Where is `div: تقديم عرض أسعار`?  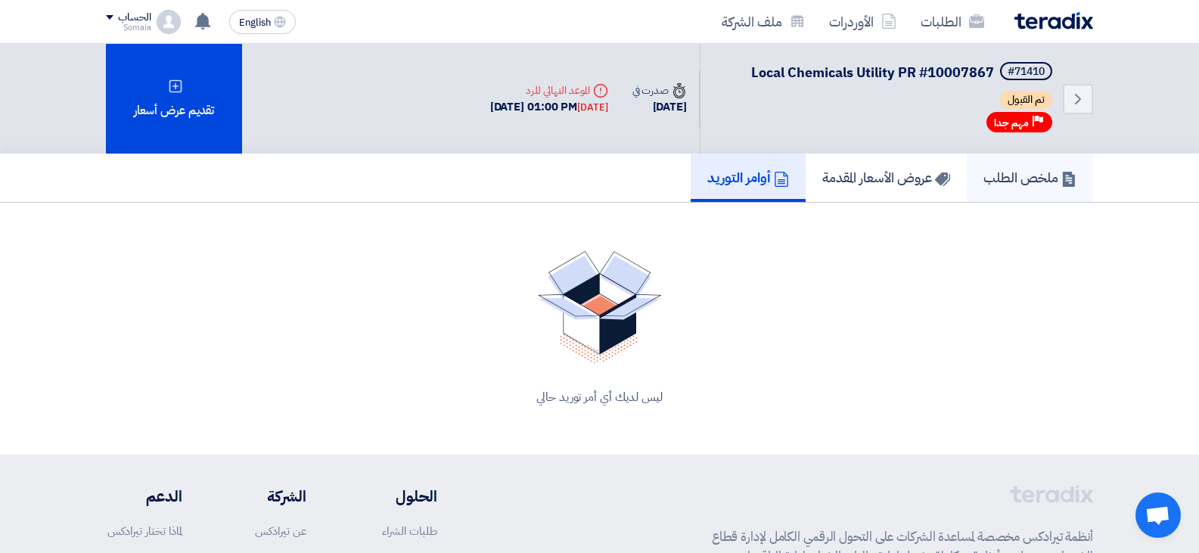 div: تقديم عرض أسعار is located at coordinates (174, 98).